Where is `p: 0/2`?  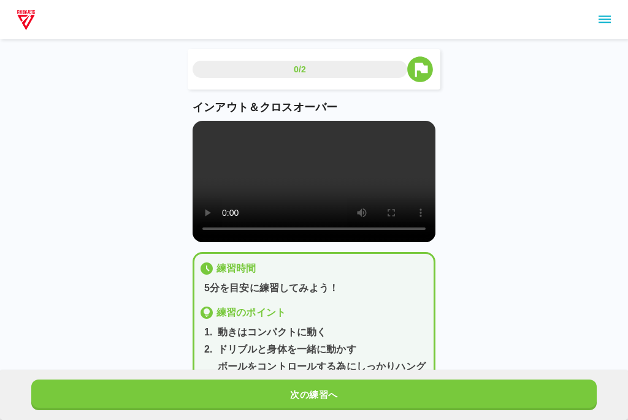
p: 0/2 is located at coordinates (300, 69).